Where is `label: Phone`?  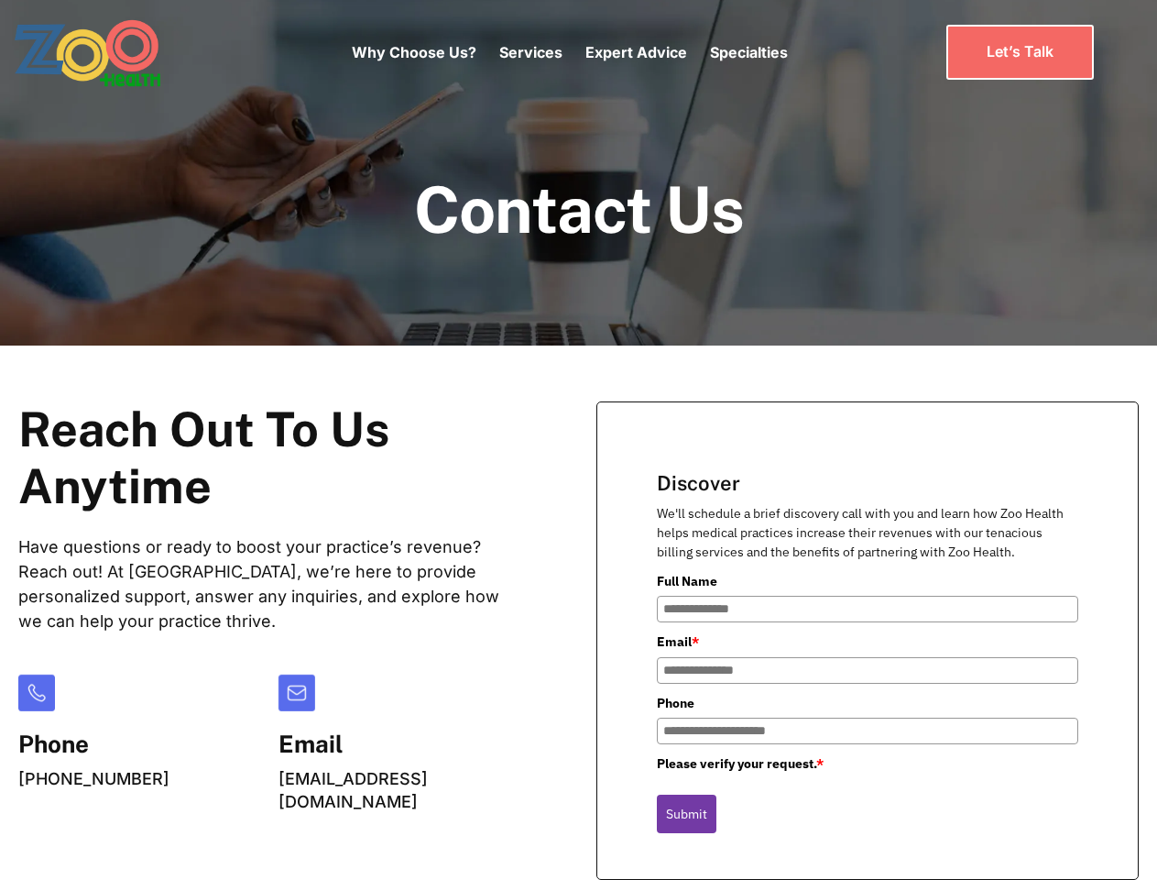 label: Phone is located at coordinates (868, 703).